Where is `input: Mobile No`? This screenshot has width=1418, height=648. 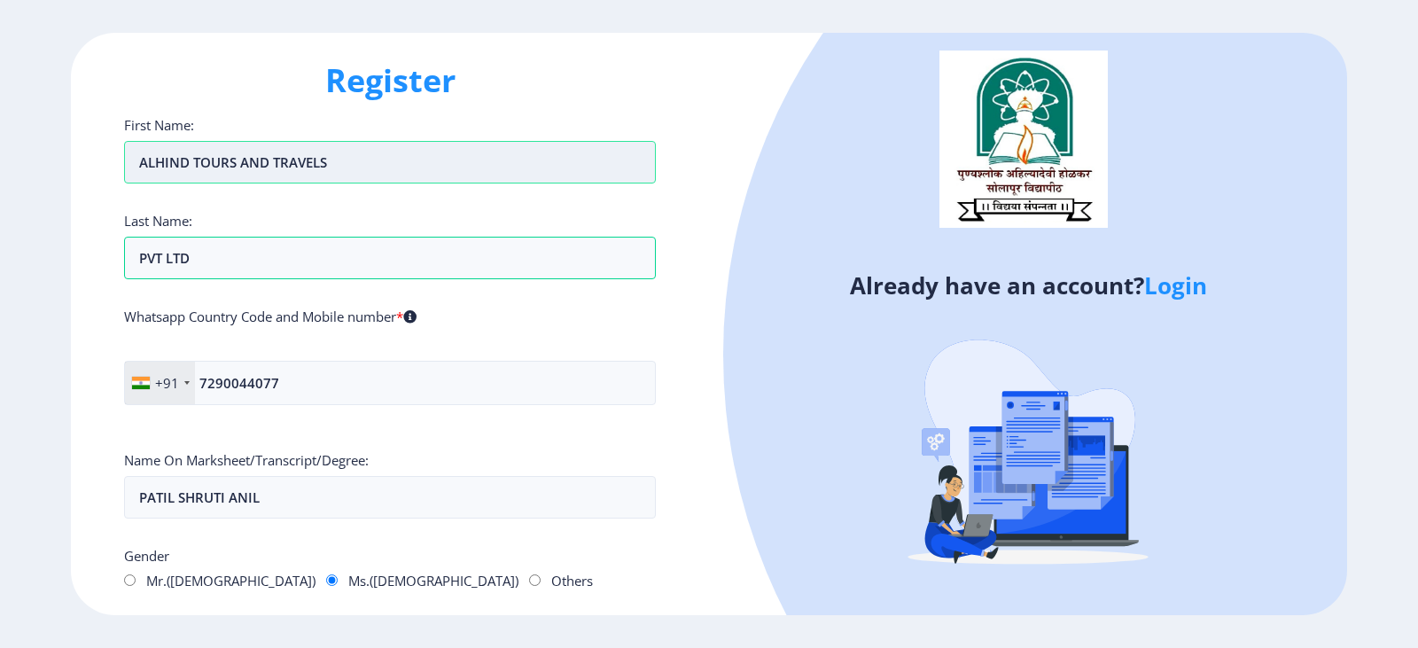 input: Mobile No is located at coordinates (390, 383).